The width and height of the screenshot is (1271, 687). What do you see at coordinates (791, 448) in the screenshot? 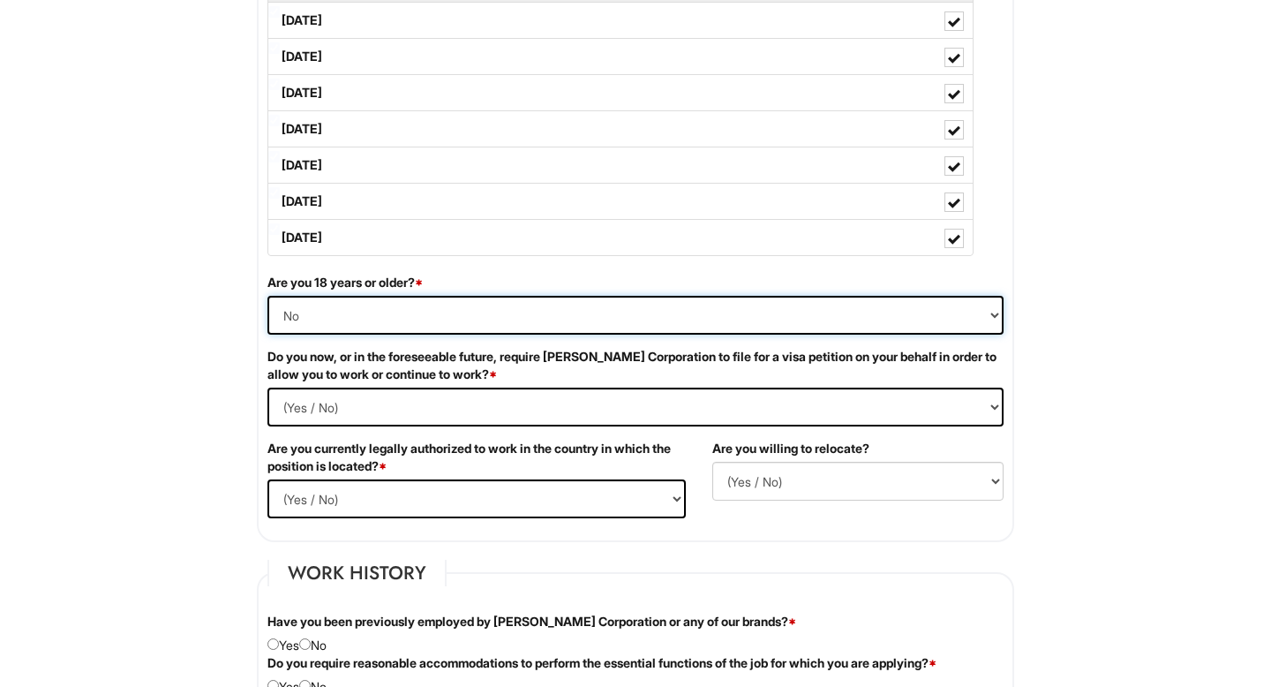
I see `label: Are you willing to relocate?` at bounding box center [791, 448].